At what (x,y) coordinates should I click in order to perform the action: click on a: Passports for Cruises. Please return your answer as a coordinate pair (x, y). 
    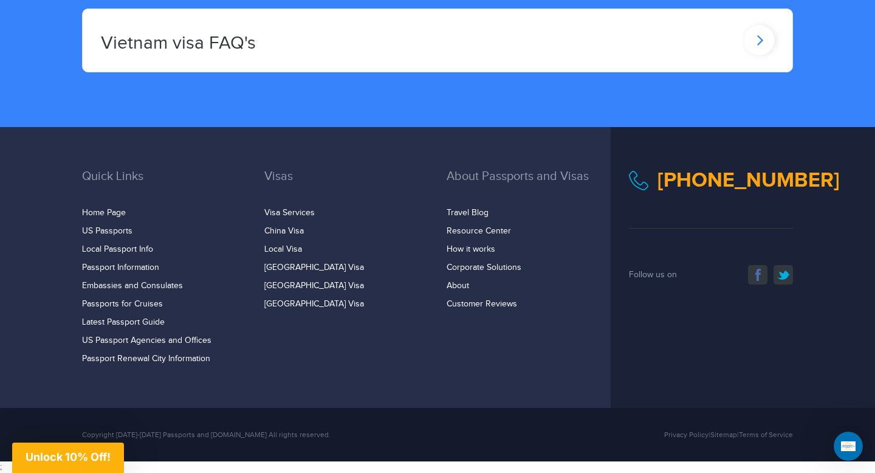
    Looking at the image, I should click on (122, 304).